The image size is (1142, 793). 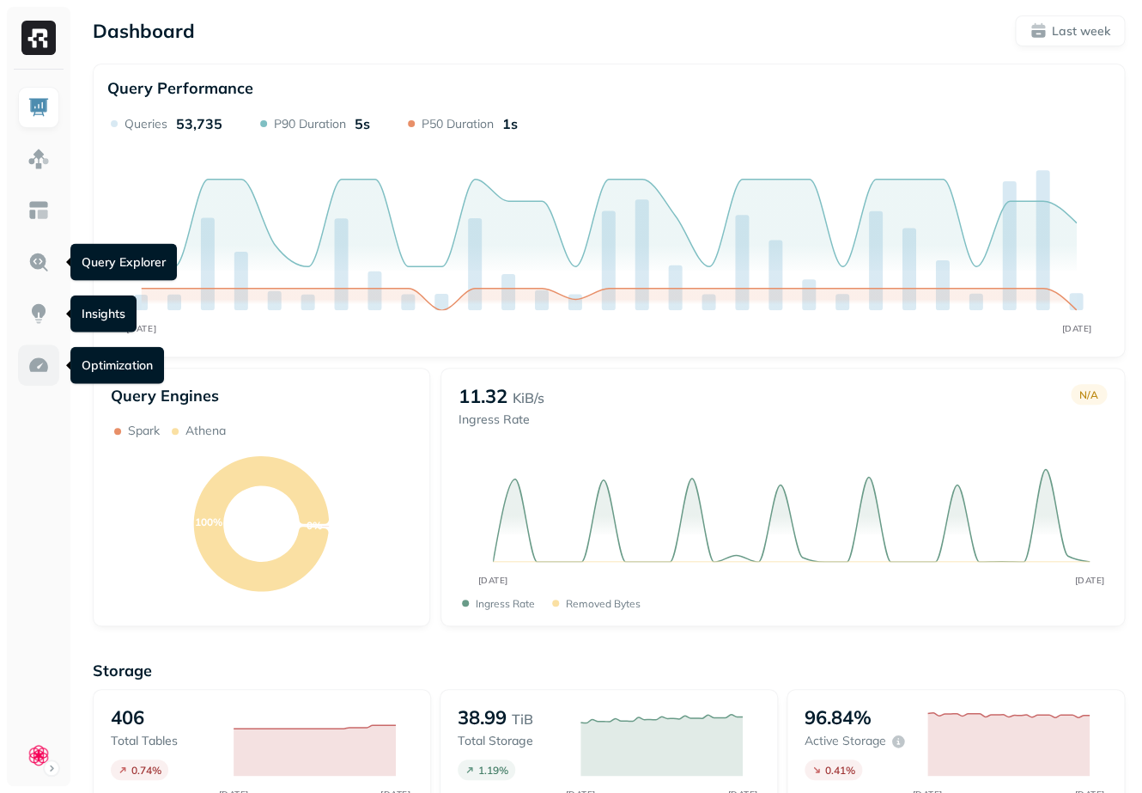 I want to click on p: 1s, so click(x=510, y=124).